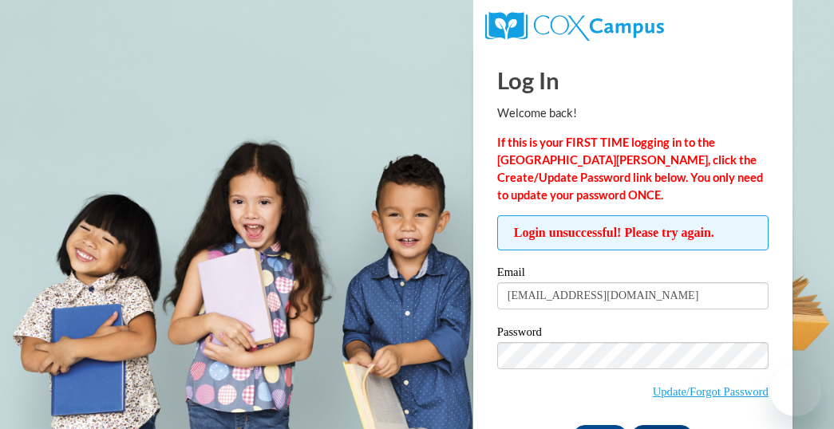 This screenshot has height=429, width=834. Describe the element at coordinates (633, 113) in the screenshot. I see `p: Welcome back!` at that location.